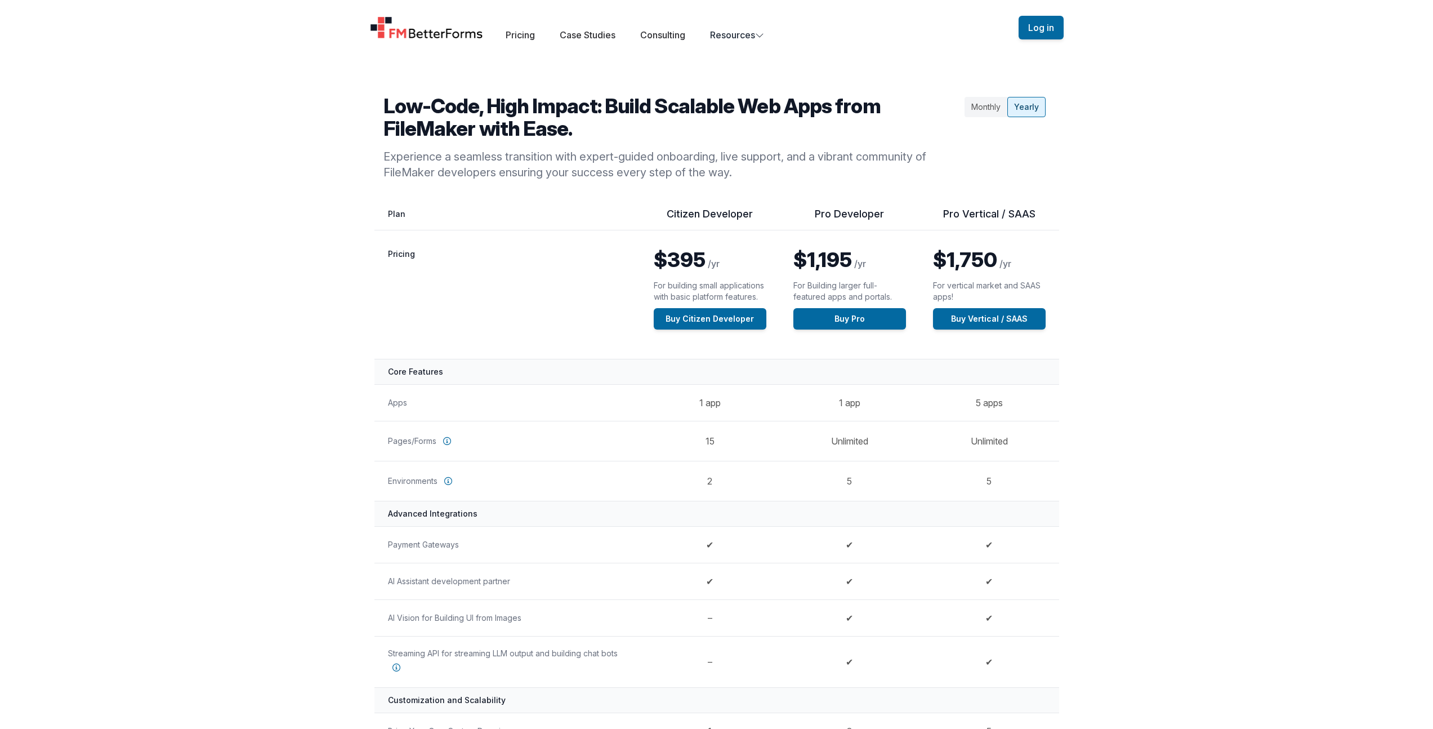 This screenshot has width=1433, height=729. I want to click on th: Customization and Scalability, so click(717, 699).